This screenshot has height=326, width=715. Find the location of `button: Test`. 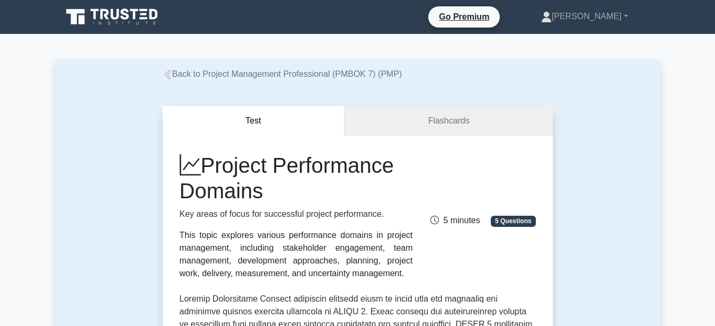

button: Test is located at coordinates (254, 121).